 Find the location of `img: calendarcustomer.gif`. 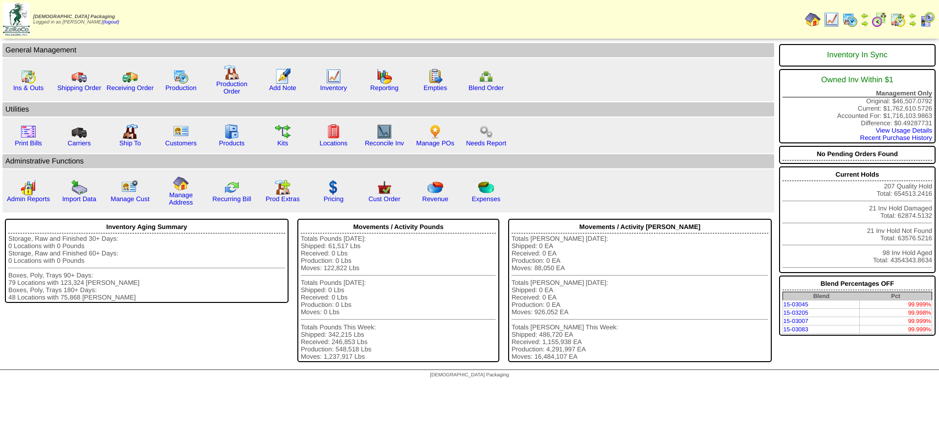

img: calendarcustomer.gif is located at coordinates (927, 20).